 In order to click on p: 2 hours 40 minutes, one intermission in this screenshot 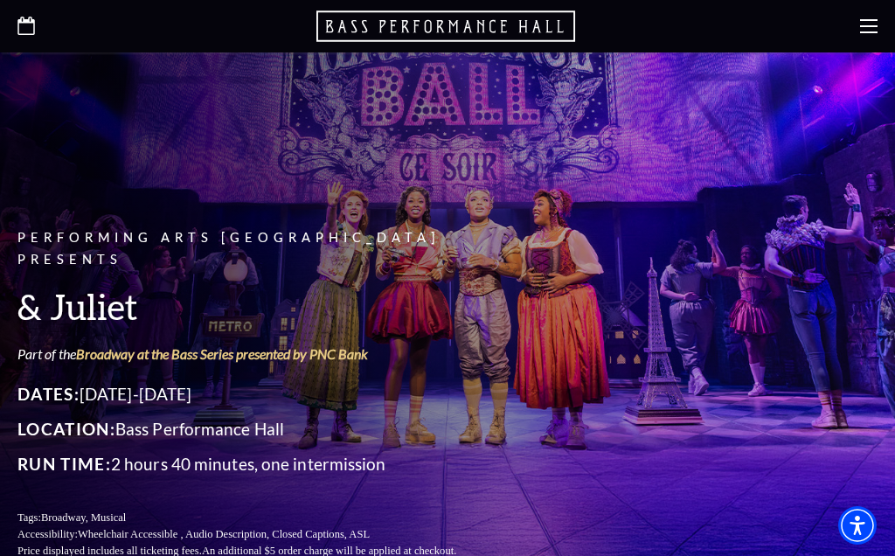, I will do `click(258, 464)`.